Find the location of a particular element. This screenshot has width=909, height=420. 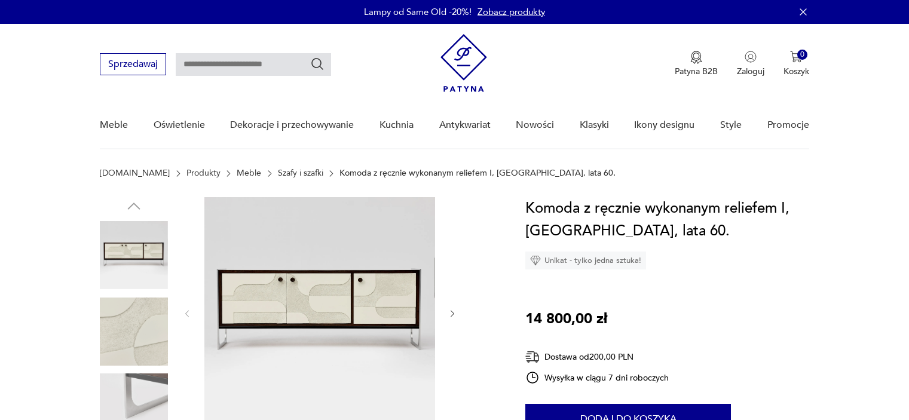

p: Zaloguj is located at coordinates (751, 71).